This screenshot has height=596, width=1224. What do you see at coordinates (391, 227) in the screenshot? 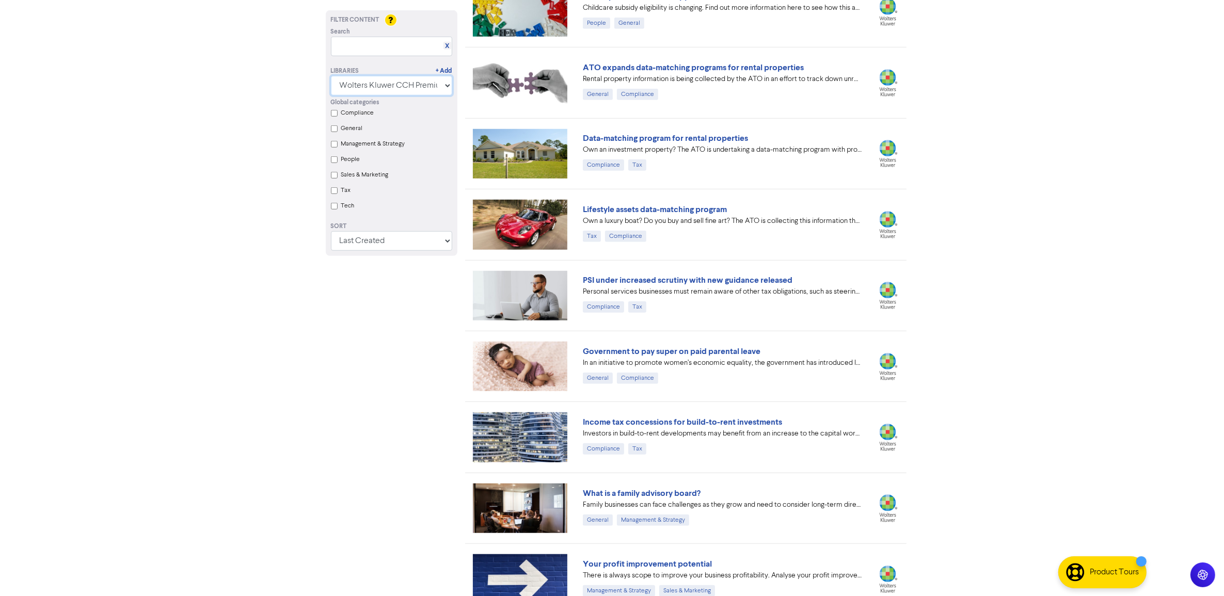
I see `div: Sort` at bounding box center [391, 227].